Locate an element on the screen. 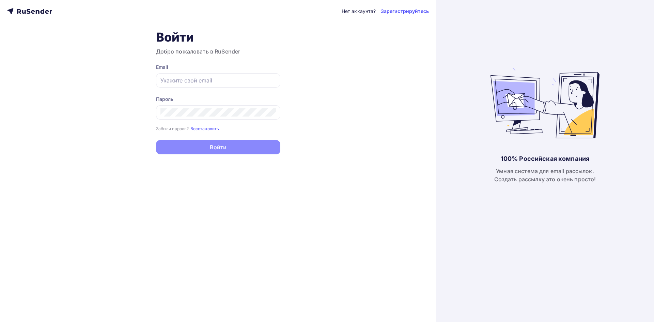  input: Укажите свой email is located at coordinates (218, 80).